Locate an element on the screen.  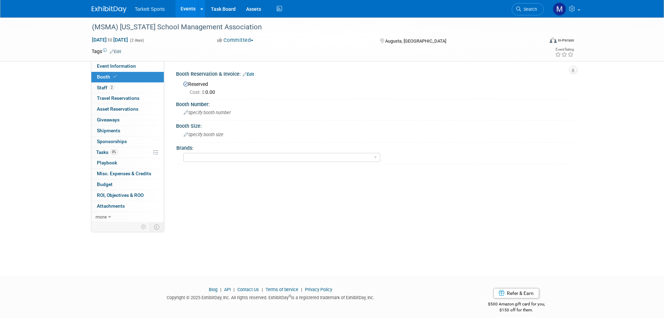
a: API is located at coordinates (227, 289).